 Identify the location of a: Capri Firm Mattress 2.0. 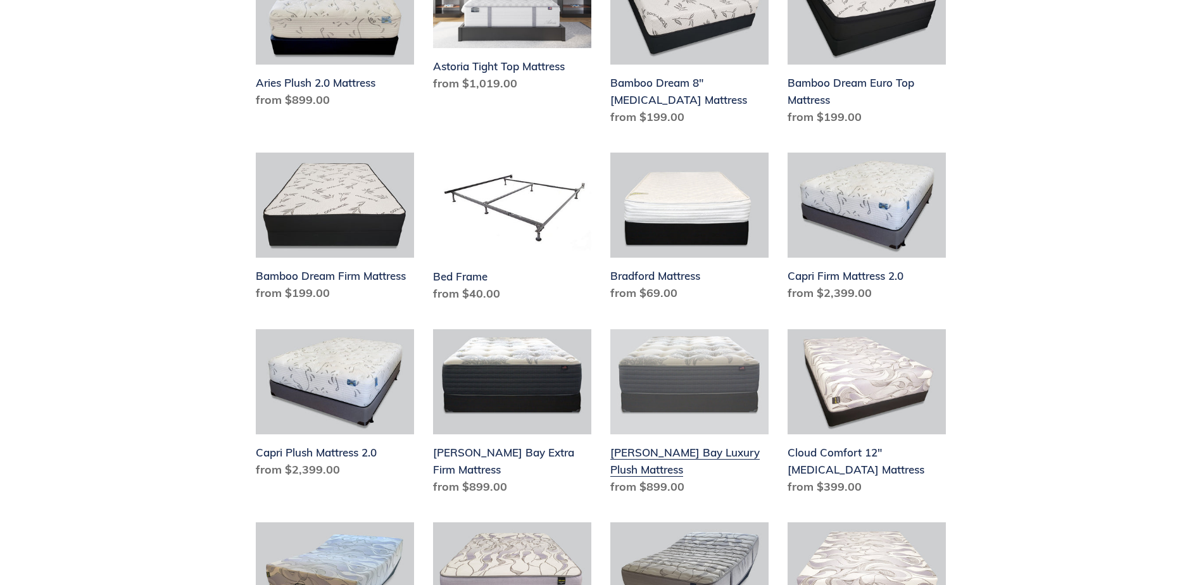
(867, 230).